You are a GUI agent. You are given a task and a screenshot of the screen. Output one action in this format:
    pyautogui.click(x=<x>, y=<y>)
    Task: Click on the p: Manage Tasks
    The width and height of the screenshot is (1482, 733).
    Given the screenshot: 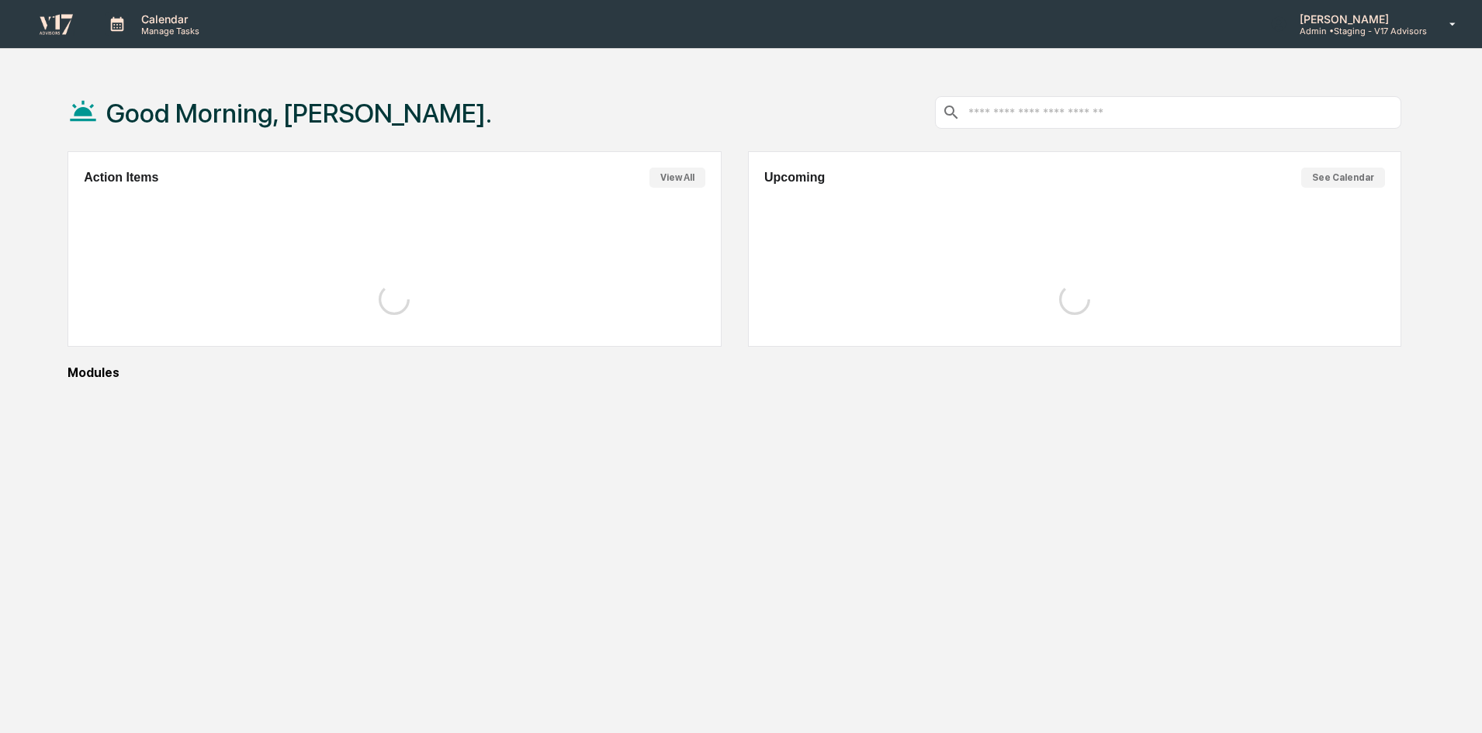 What is the action you would take?
    pyautogui.click(x=168, y=31)
    